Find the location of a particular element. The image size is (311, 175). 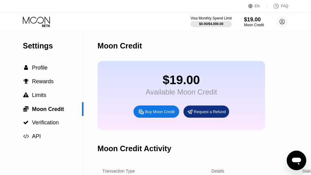

div: Transaction Type is located at coordinates (119, 171).